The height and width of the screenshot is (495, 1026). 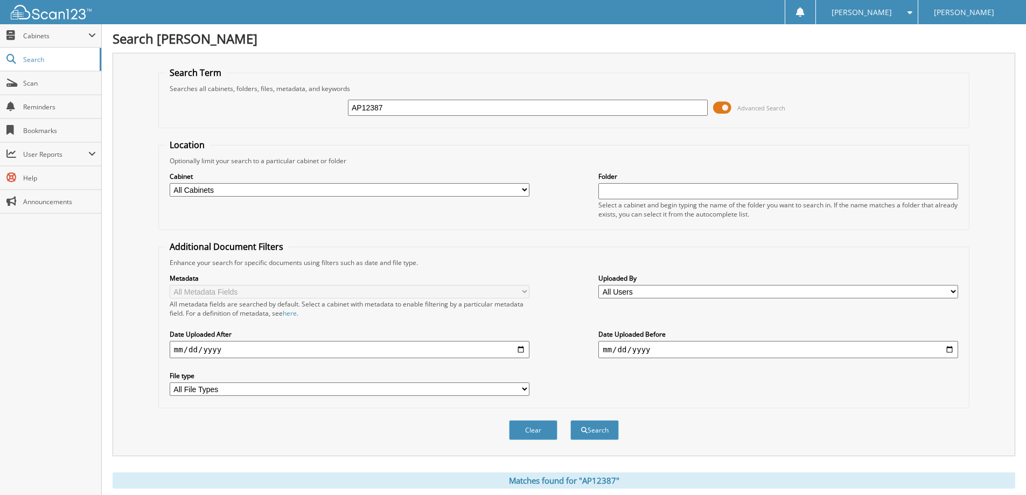 What do you see at coordinates (778, 176) in the screenshot?
I see `label: Folder` at bounding box center [778, 176].